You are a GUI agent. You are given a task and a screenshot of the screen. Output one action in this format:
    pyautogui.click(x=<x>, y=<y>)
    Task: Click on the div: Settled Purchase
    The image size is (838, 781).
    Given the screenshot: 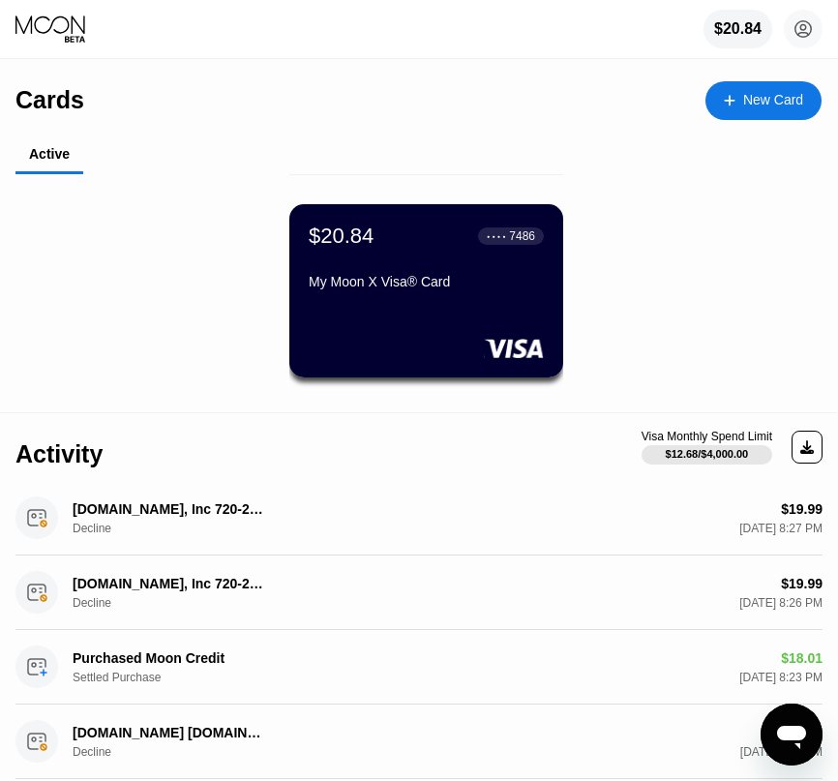 What is the action you would take?
    pyautogui.click(x=121, y=678)
    